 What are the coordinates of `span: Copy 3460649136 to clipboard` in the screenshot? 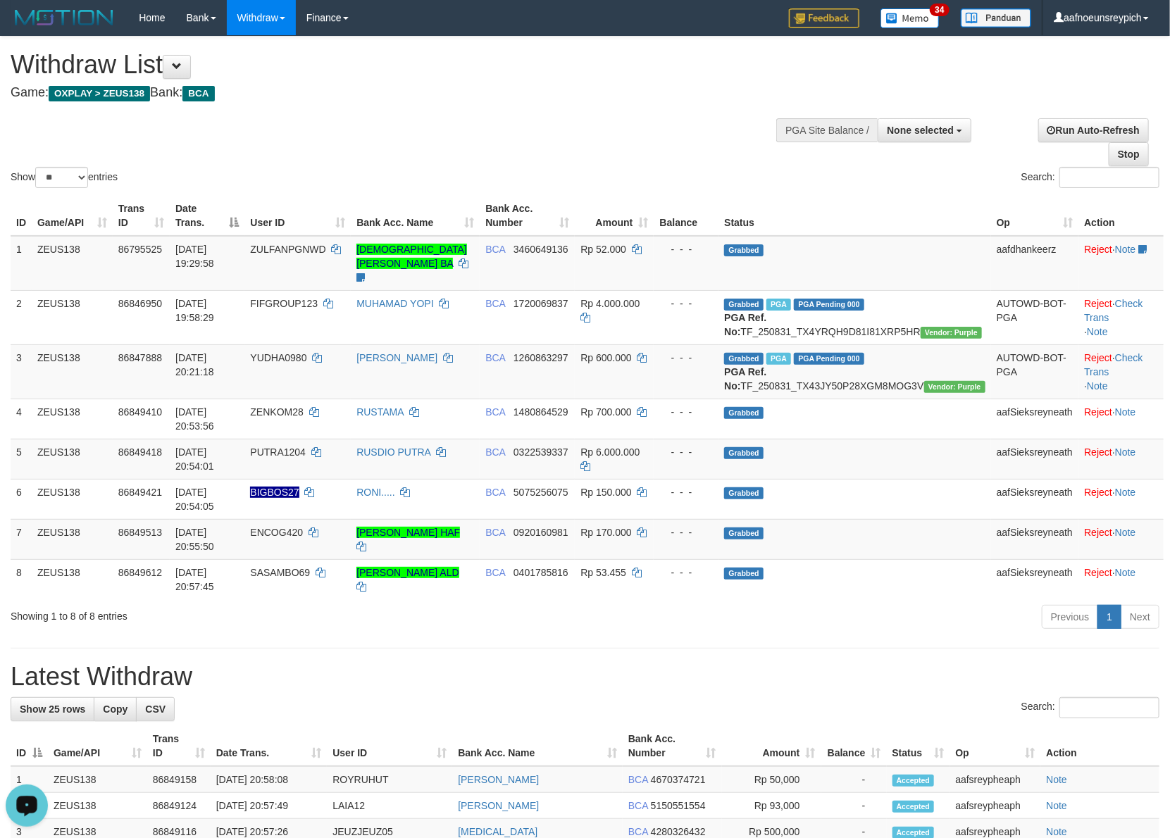 It's located at (541, 249).